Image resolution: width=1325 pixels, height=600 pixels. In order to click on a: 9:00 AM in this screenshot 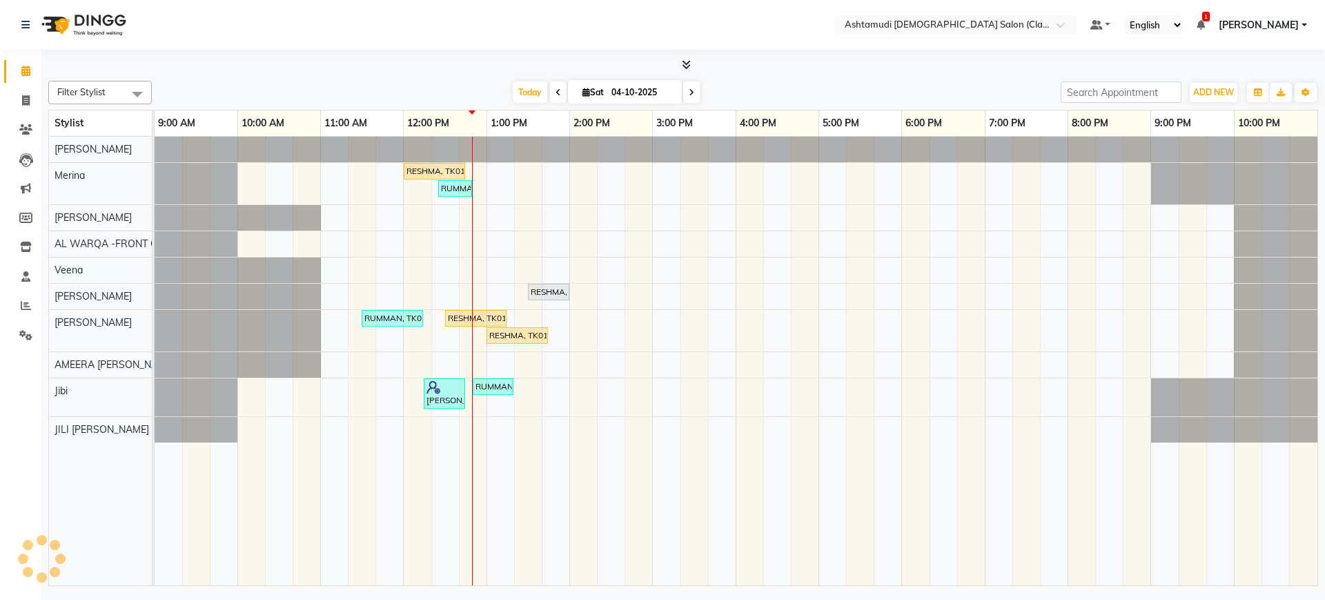, I will do `click(177, 123)`.